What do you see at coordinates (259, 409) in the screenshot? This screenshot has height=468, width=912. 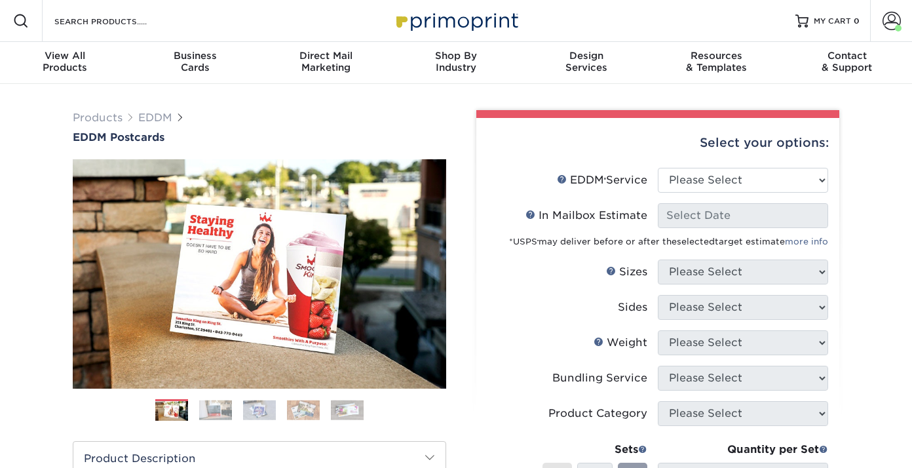 I see `img: EDDM 03` at bounding box center [259, 409].